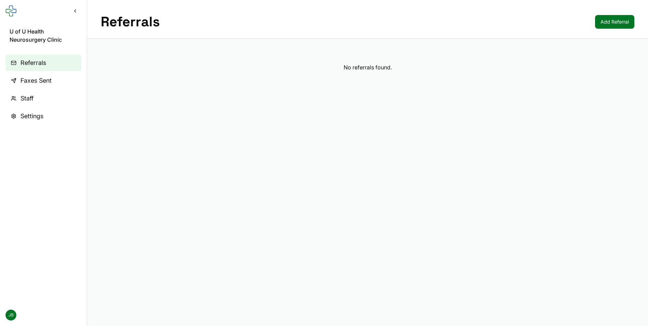 This screenshot has height=326, width=648. Describe the element at coordinates (75, 11) in the screenshot. I see `button: Collapse sidebar` at that location.